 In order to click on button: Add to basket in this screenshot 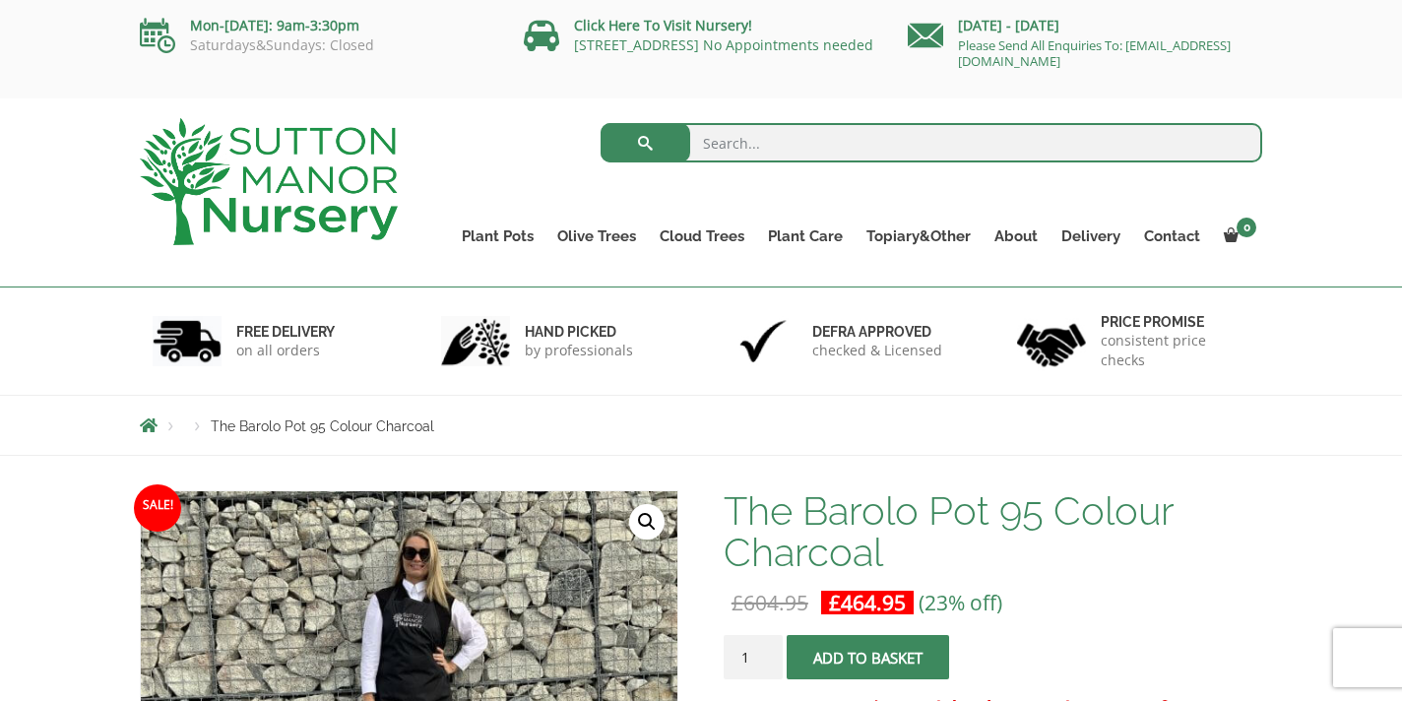, I will do `click(867, 657)`.